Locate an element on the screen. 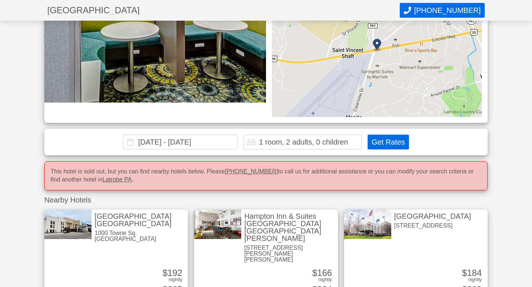 The image size is (532, 287). div: This hotel is sold out, but you can find nearby hotels below. Please to call us for additional as... is located at coordinates (266, 176).